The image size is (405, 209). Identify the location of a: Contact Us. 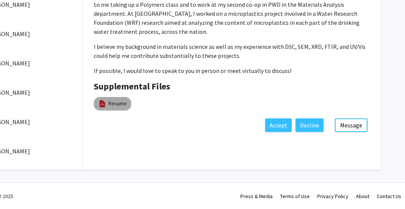
(389, 196).